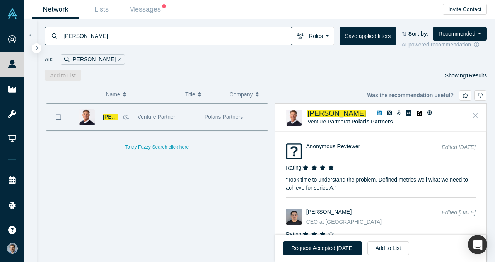 Image resolution: width=495 pixels, height=262 pixels. I want to click on strong: Sort by:, so click(419, 34).